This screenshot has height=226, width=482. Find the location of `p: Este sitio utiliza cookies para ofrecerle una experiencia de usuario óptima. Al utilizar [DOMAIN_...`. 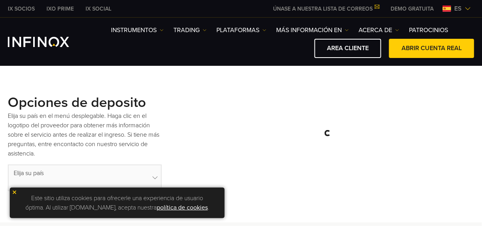

p: Este sitio utiliza cookies para ofrecerle una experiencia de usuario óptima. Al utilizar [DOMAIN_... is located at coordinates (117, 203).